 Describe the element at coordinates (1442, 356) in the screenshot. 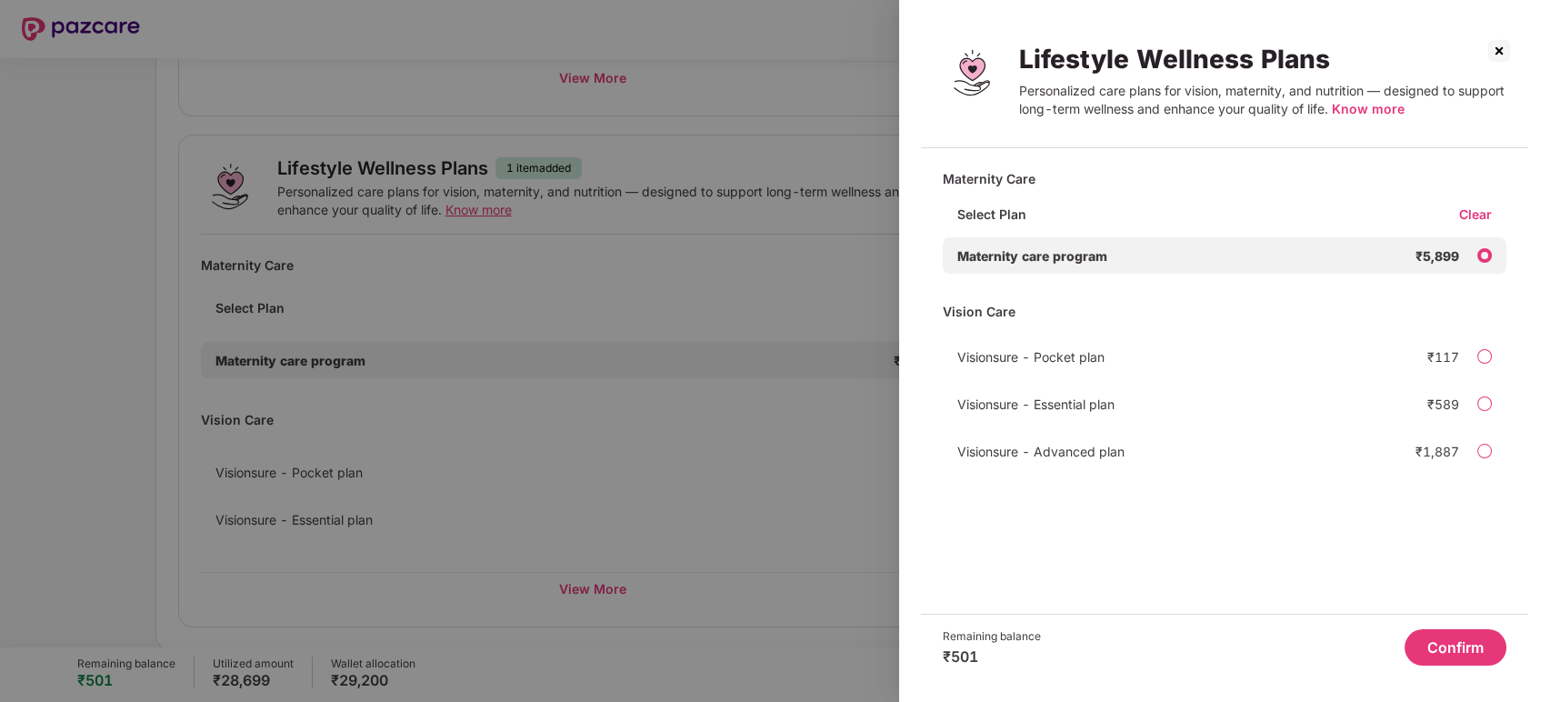

I see `div: ₹117` at that location.